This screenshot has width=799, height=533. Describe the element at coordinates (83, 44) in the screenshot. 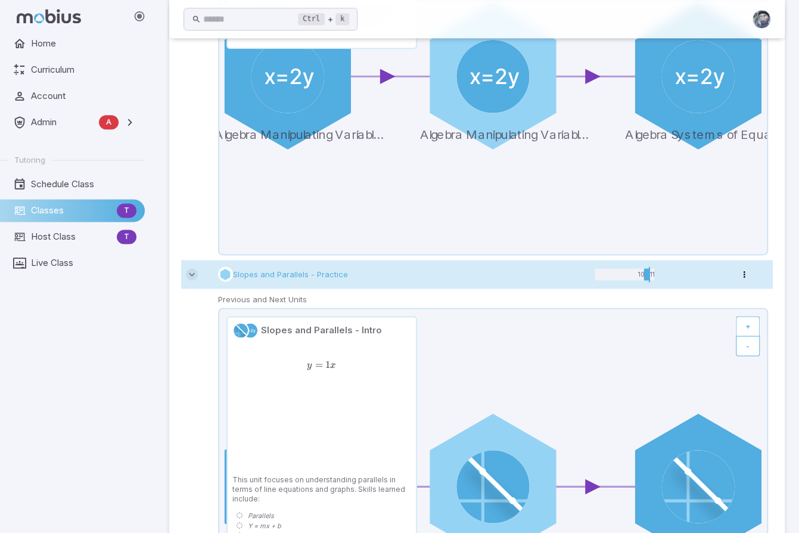

I see `span: Home` at that location.